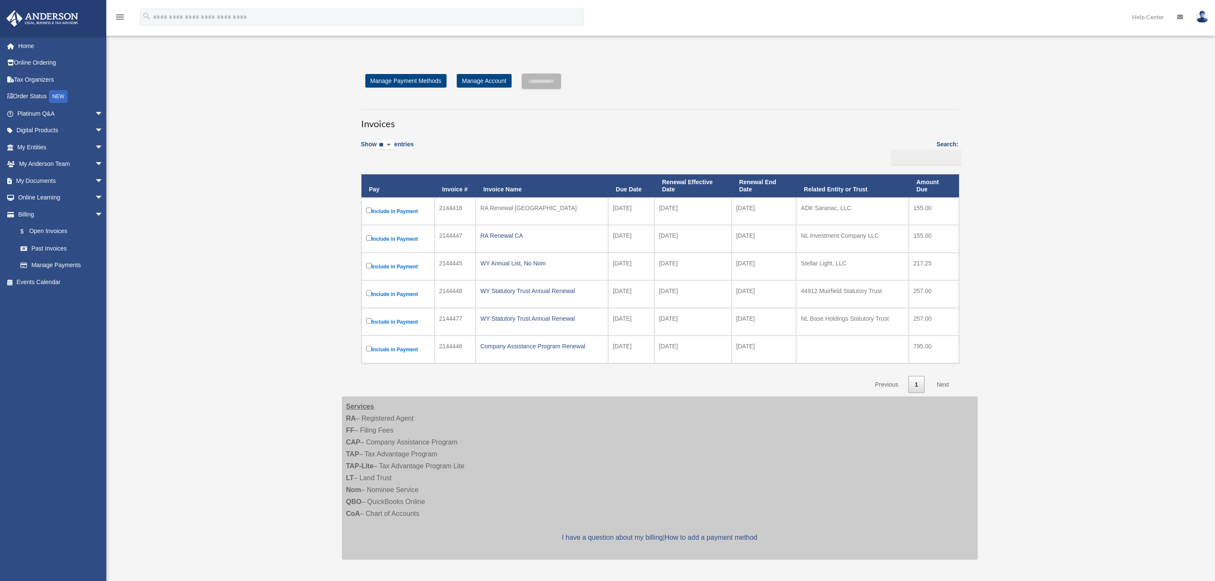  What do you see at coordinates (852, 239) in the screenshot?
I see `td: NL Investment Company LLC` at bounding box center [852, 239].